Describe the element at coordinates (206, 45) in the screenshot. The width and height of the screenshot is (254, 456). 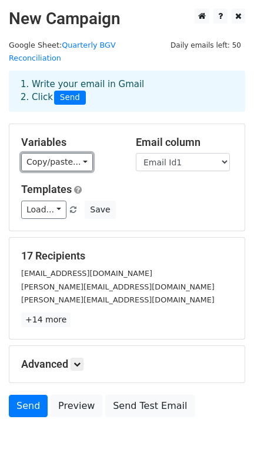
I see `a: Daily emails left: 50` at that location.